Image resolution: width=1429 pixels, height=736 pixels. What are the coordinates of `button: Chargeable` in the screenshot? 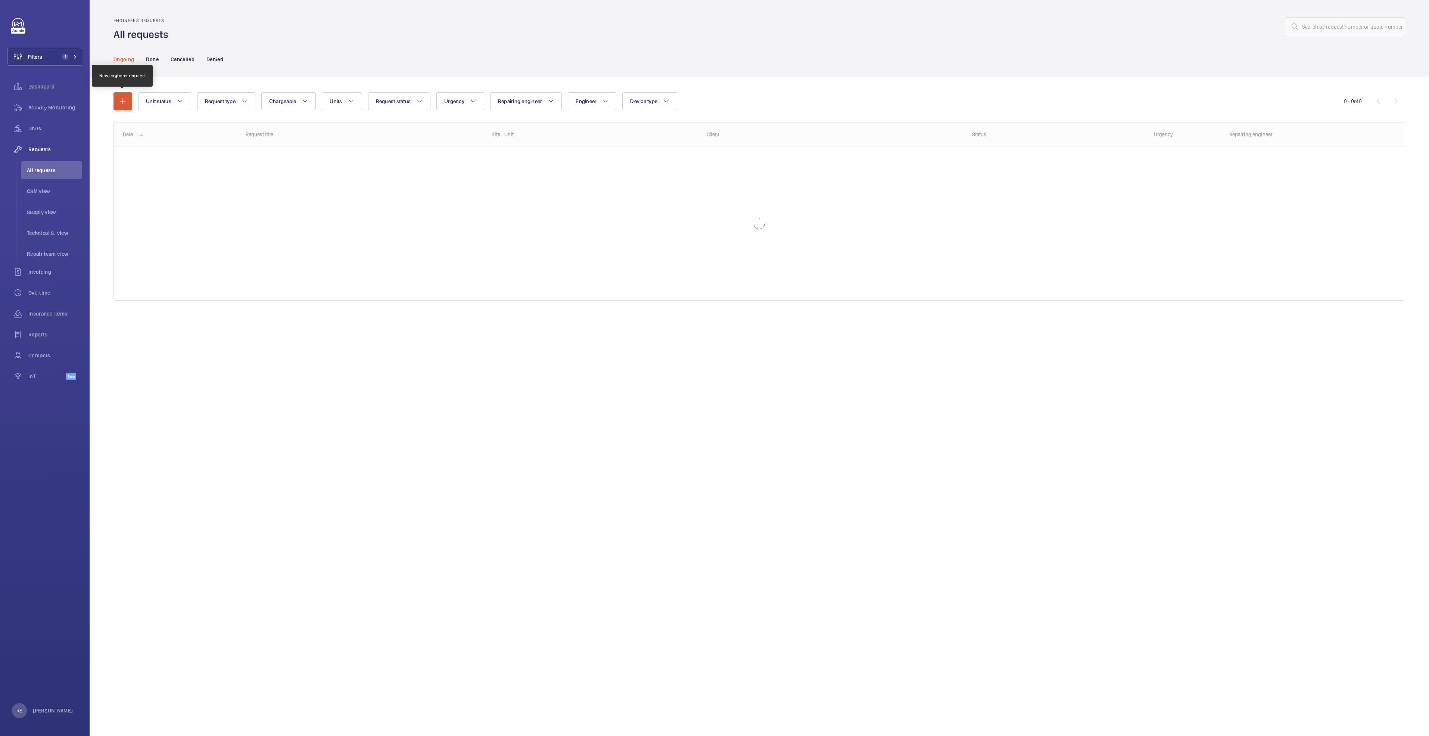 It's located at (289, 101).